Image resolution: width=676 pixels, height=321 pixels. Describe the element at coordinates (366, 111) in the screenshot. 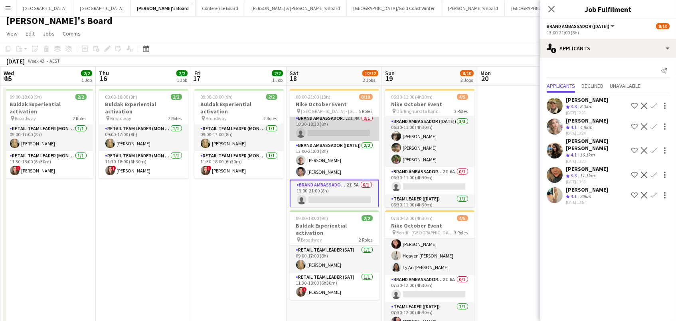

I see `span: 5 Roles` at that location.